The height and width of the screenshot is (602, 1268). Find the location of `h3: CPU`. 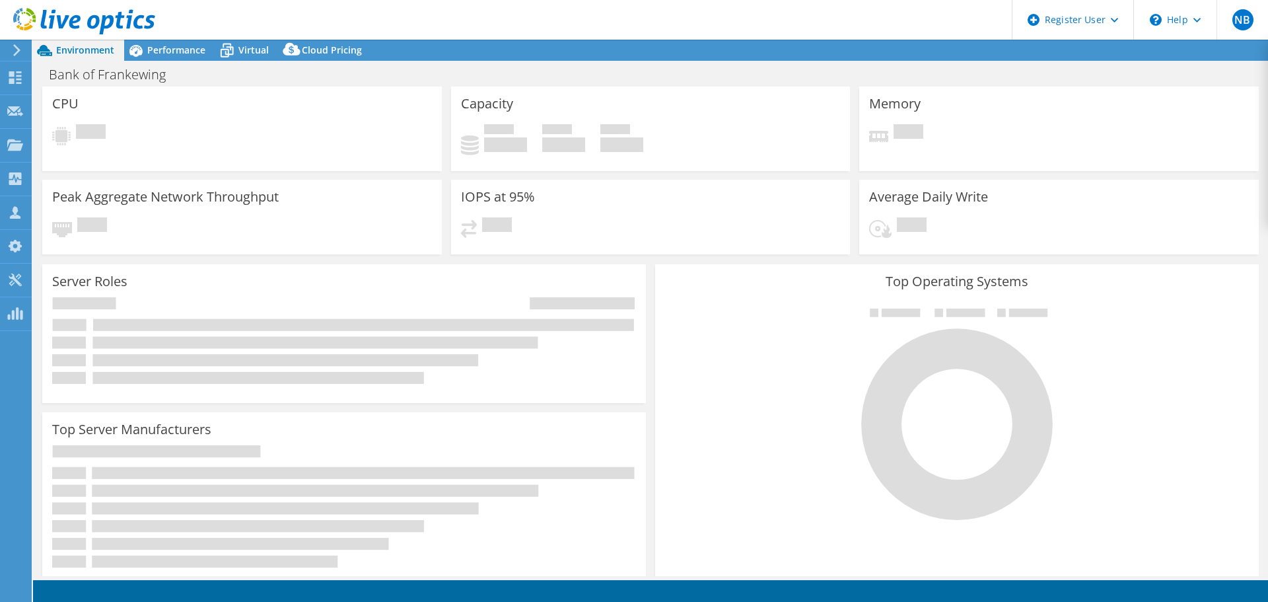

h3: CPU is located at coordinates (65, 104).